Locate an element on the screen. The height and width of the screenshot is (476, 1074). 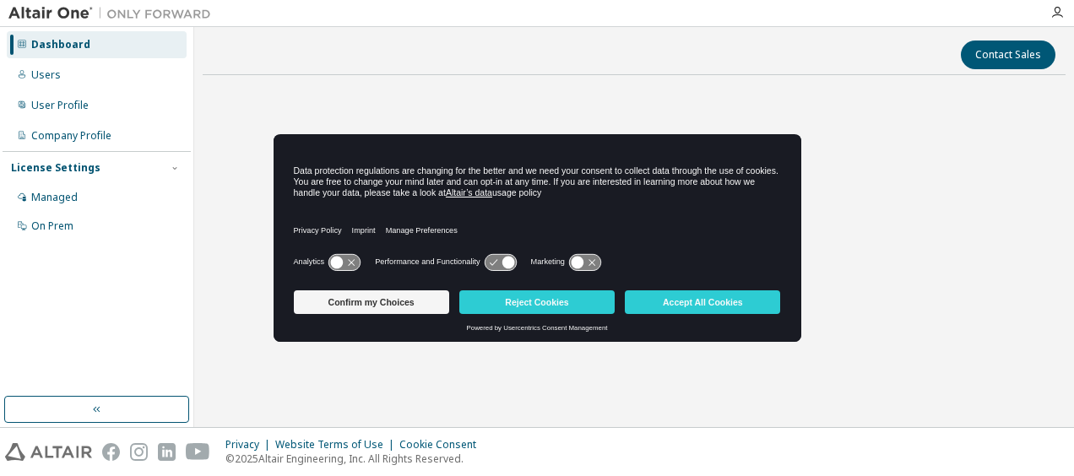
img: youtube.svg is located at coordinates (198, 452).